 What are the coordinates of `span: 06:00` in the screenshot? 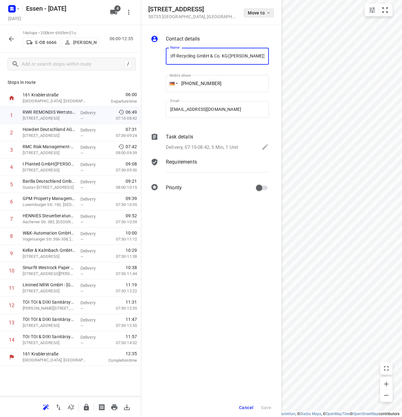 It's located at (116, 94).